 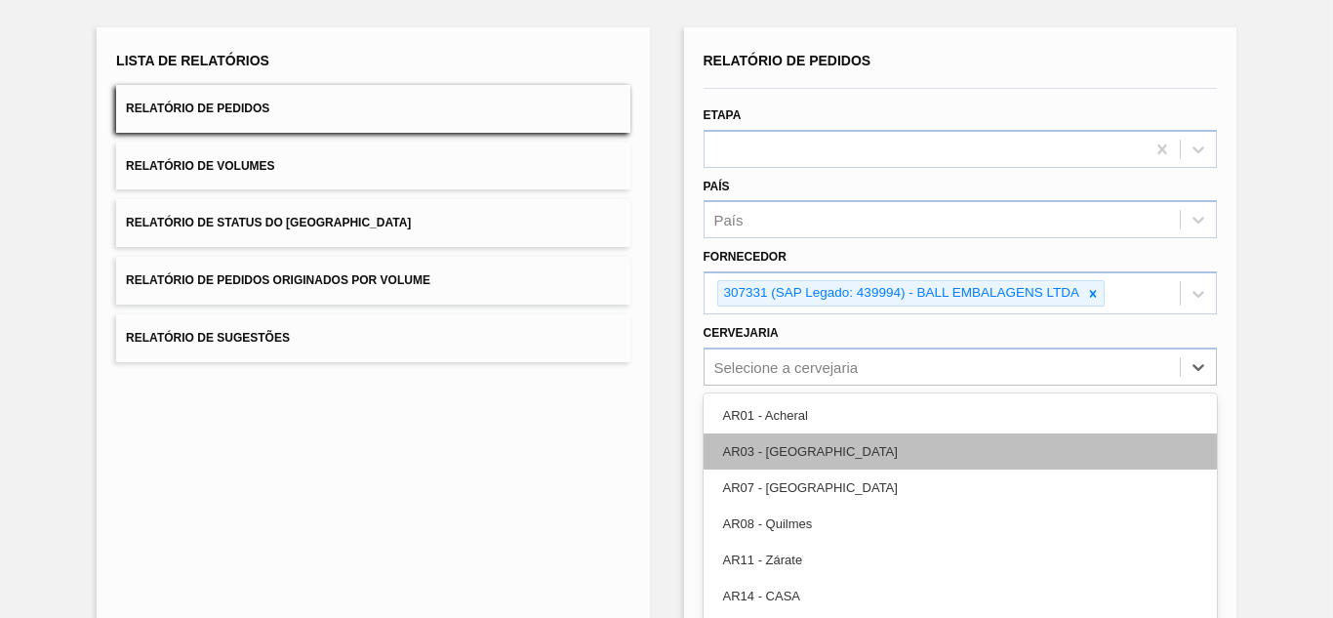 What do you see at coordinates (960, 559) in the screenshot?
I see `div: AR11 - Zárate` at bounding box center [960, 559].